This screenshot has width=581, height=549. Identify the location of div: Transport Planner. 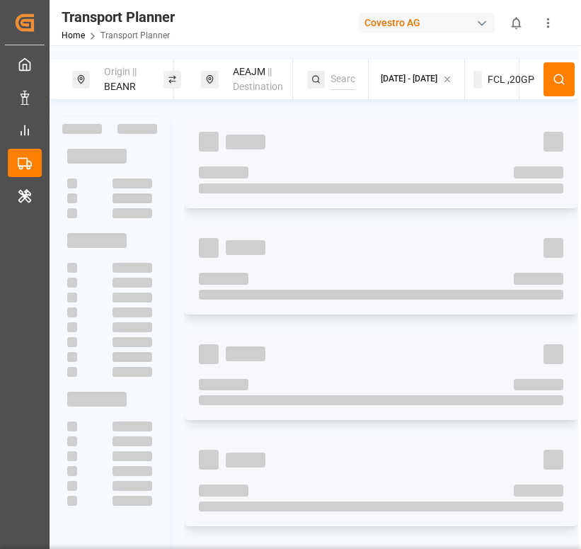
(118, 17).